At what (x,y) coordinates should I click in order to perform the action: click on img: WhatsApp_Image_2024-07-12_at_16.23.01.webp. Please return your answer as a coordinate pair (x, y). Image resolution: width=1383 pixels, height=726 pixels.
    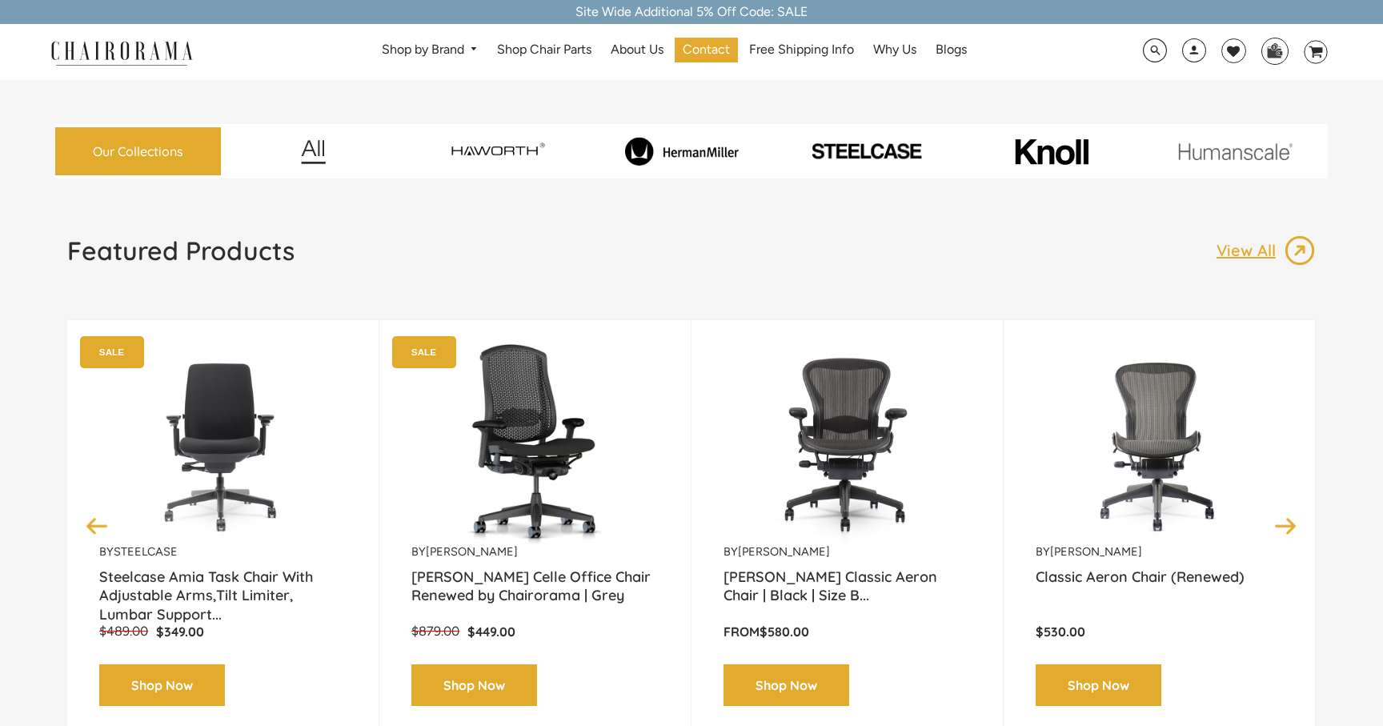
    Looking at the image, I should click on (1274, 50).